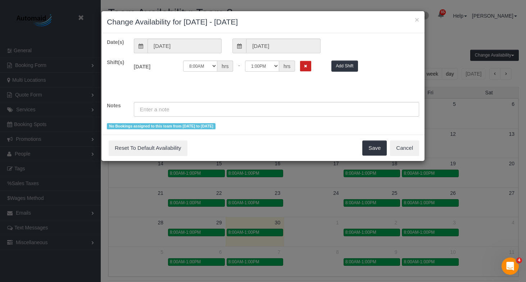 The width and height of the screenshot is (526, 282). Describe the element at coordinates (345, 66) in the screenshot. I see `button: Add Shift` at that location.